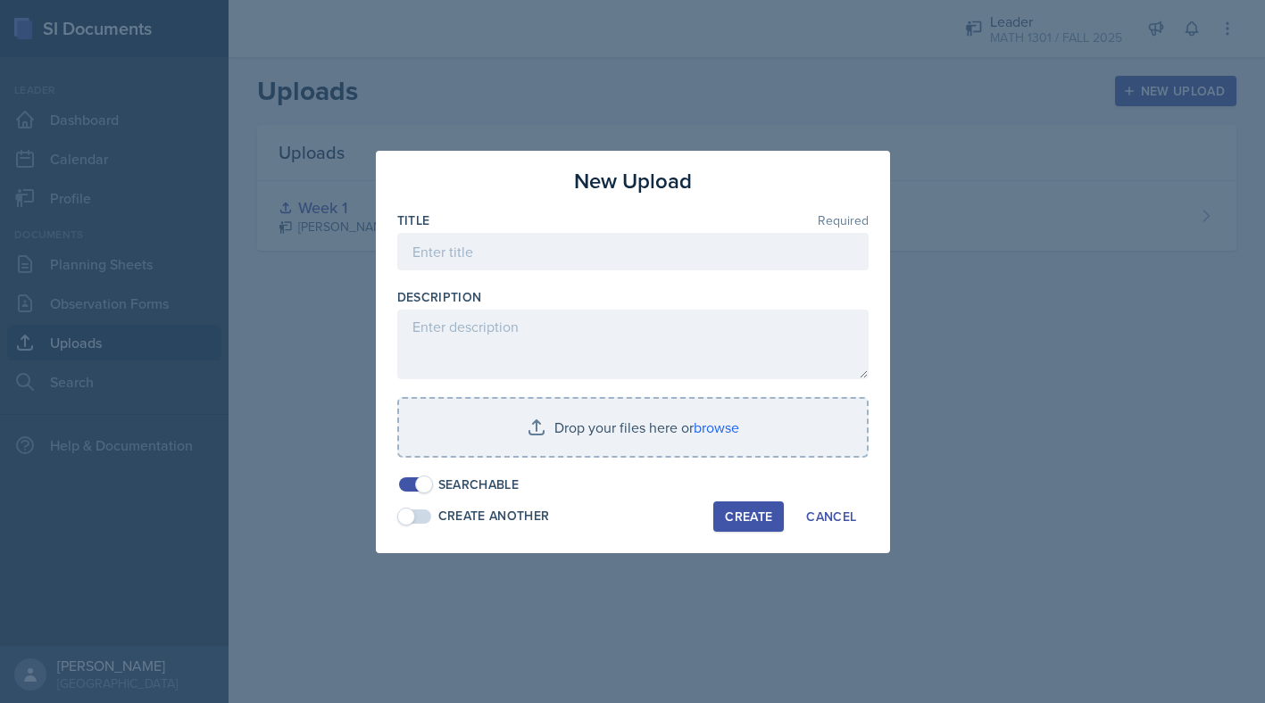  I want to click on button: Create, so click(748, 517).